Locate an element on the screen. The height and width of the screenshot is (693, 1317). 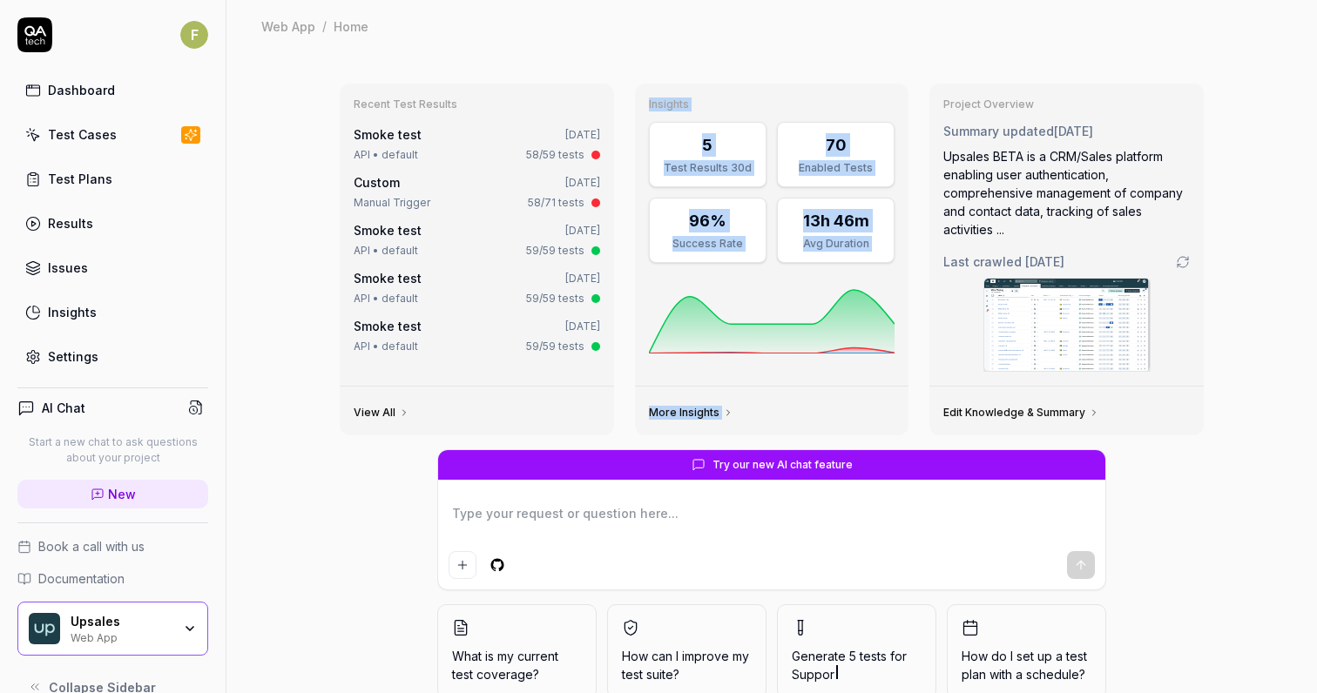
div: 13h 46m is located at coordinates (836, 220).